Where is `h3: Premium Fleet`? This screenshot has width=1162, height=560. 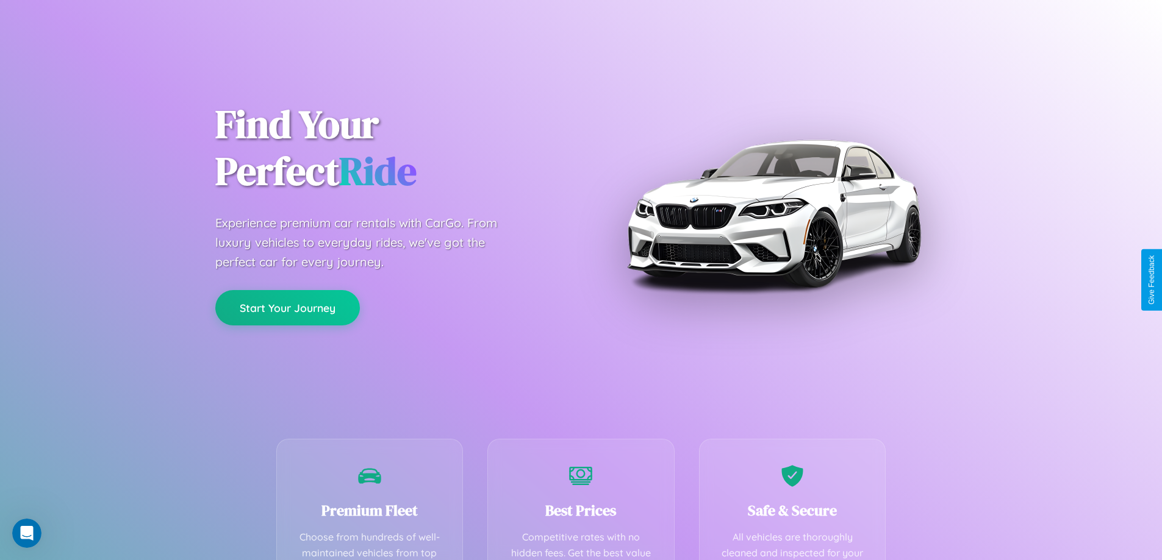 h3: Premium Fleet is located at coordinates (370, 510).